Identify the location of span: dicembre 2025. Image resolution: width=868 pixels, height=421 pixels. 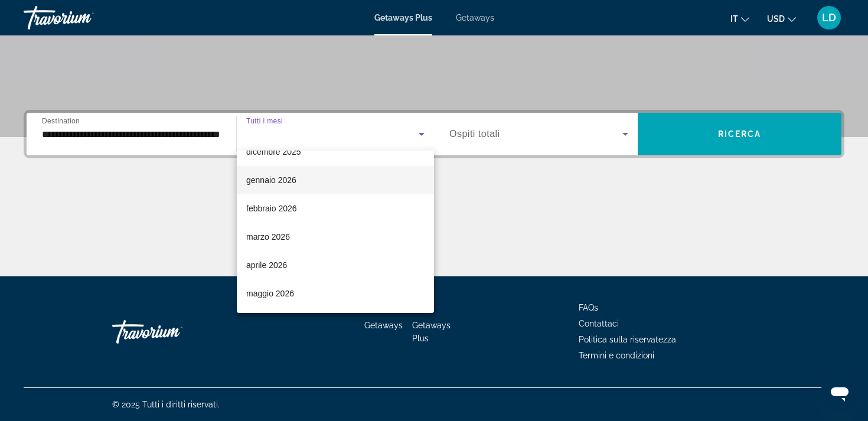
(273, 152).